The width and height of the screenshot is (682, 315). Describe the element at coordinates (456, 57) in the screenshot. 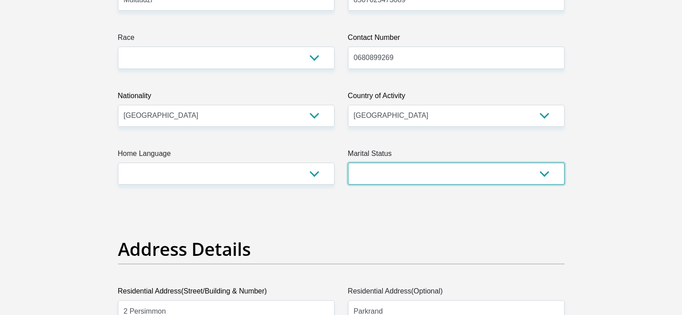

I see `input: Contact Number` at that location.